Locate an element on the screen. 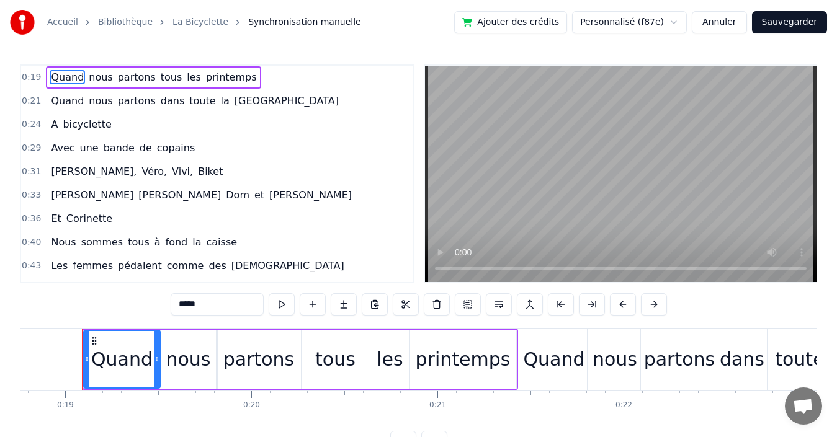 The height and width of the screenshot is (437, 837). span: dans is located at coordinates (172, 100).